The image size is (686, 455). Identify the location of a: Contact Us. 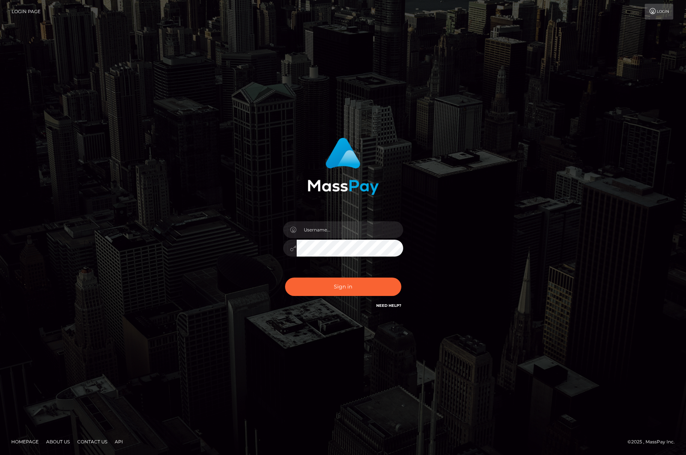
(92, 441).